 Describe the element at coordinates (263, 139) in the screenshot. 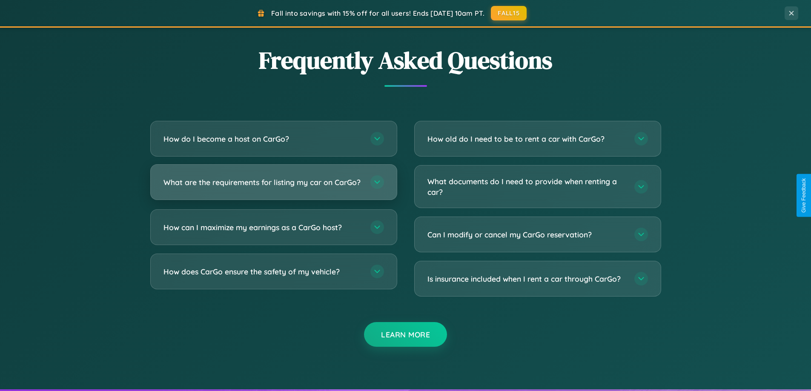

I see `h3: How do I become a host on CarGo?` at that location.